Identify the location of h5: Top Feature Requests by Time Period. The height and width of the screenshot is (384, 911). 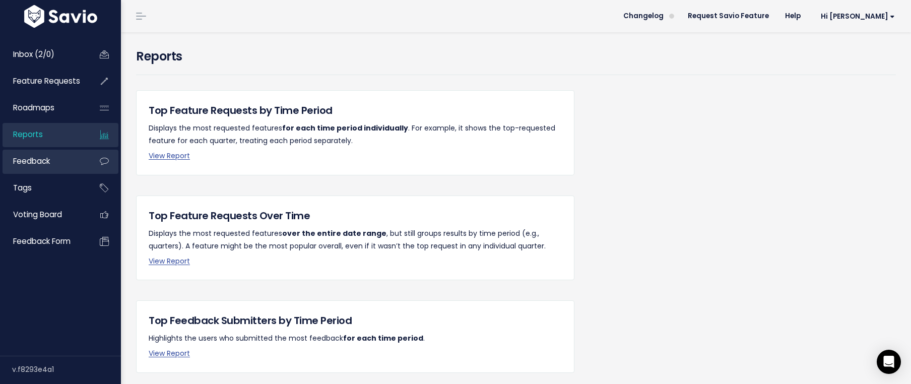
(355, 110).